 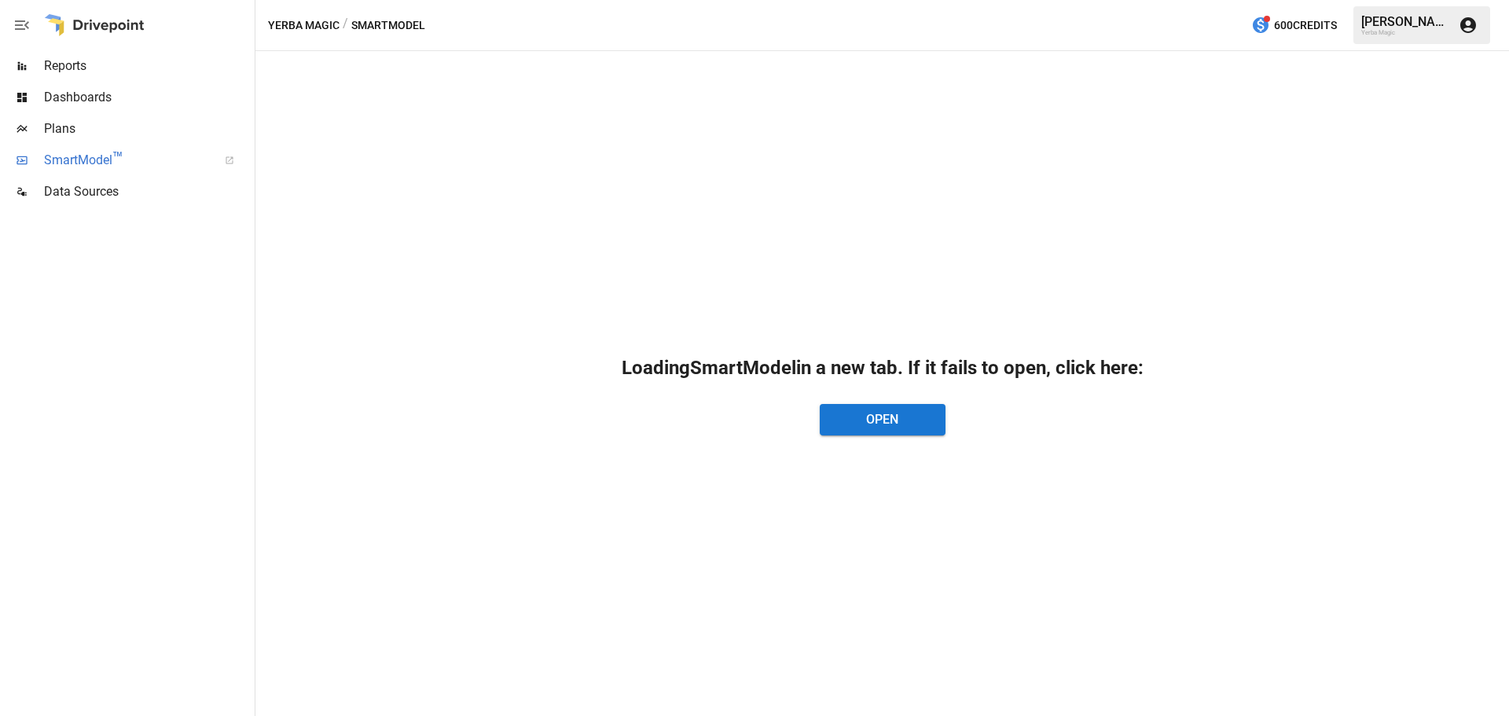 I want to click on button: 600Credits, so click(x=1294, y=25).